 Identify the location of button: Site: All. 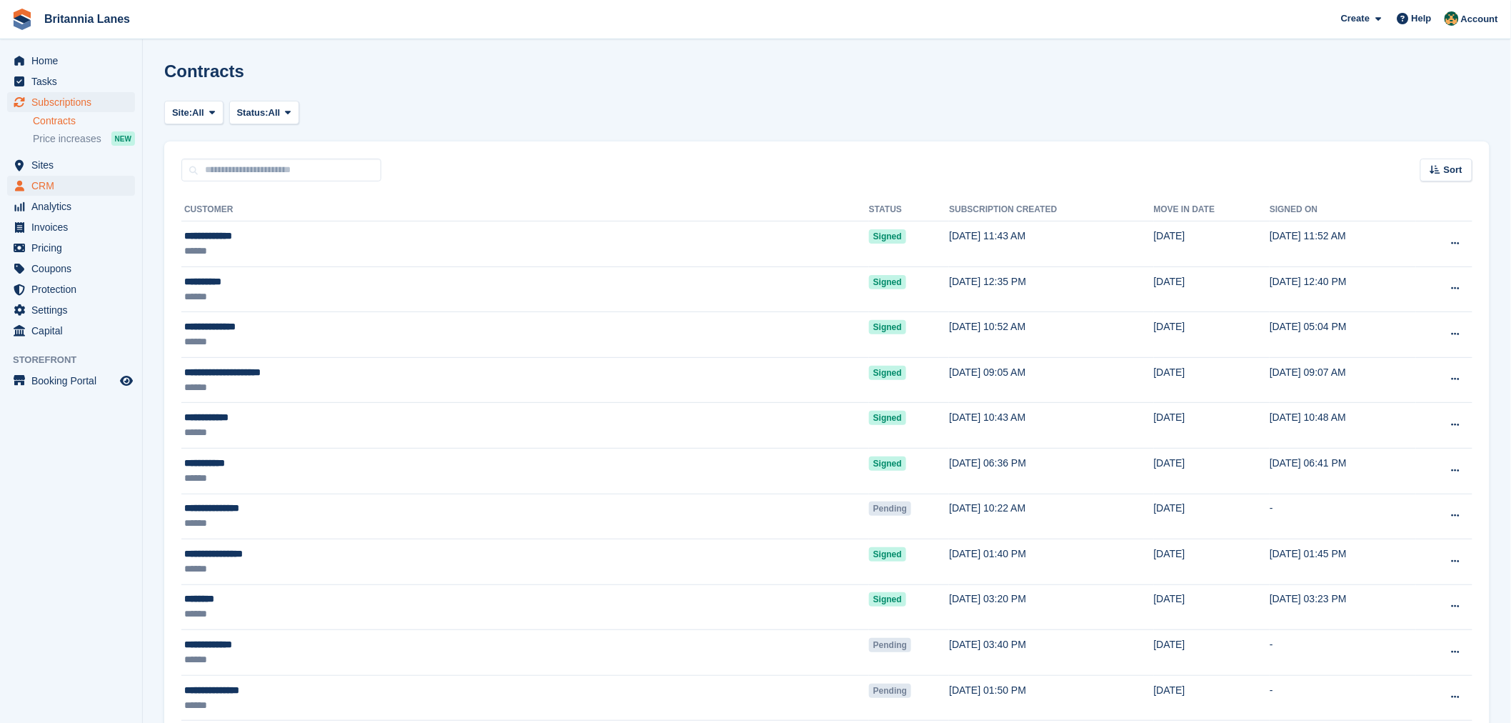
(194, 112).